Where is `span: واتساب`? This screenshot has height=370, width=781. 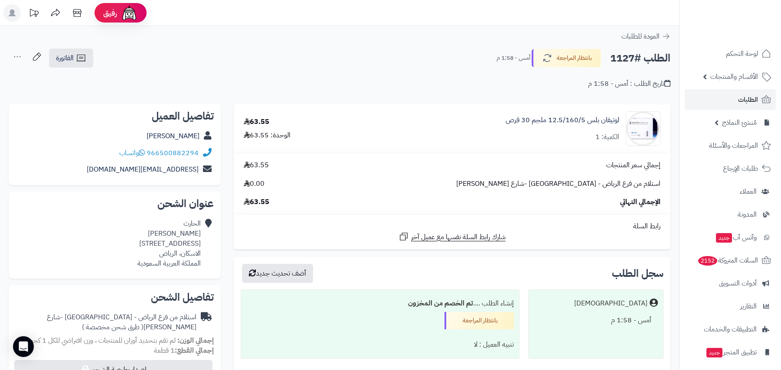
span: واتساب is located at coordinates (132, 153).